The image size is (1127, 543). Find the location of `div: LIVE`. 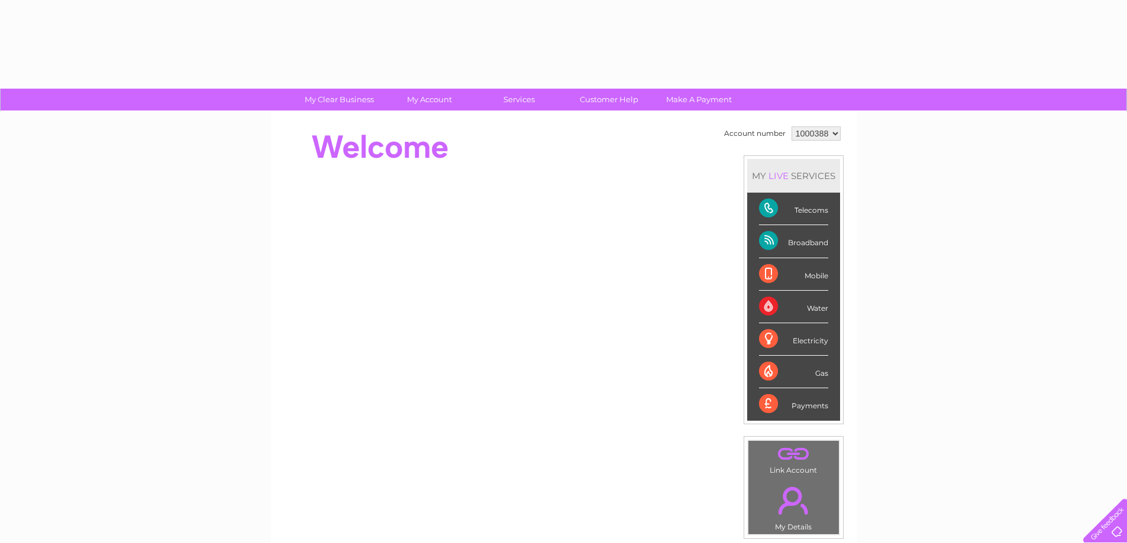

div: LIVE is located at coordinates (778, 176).